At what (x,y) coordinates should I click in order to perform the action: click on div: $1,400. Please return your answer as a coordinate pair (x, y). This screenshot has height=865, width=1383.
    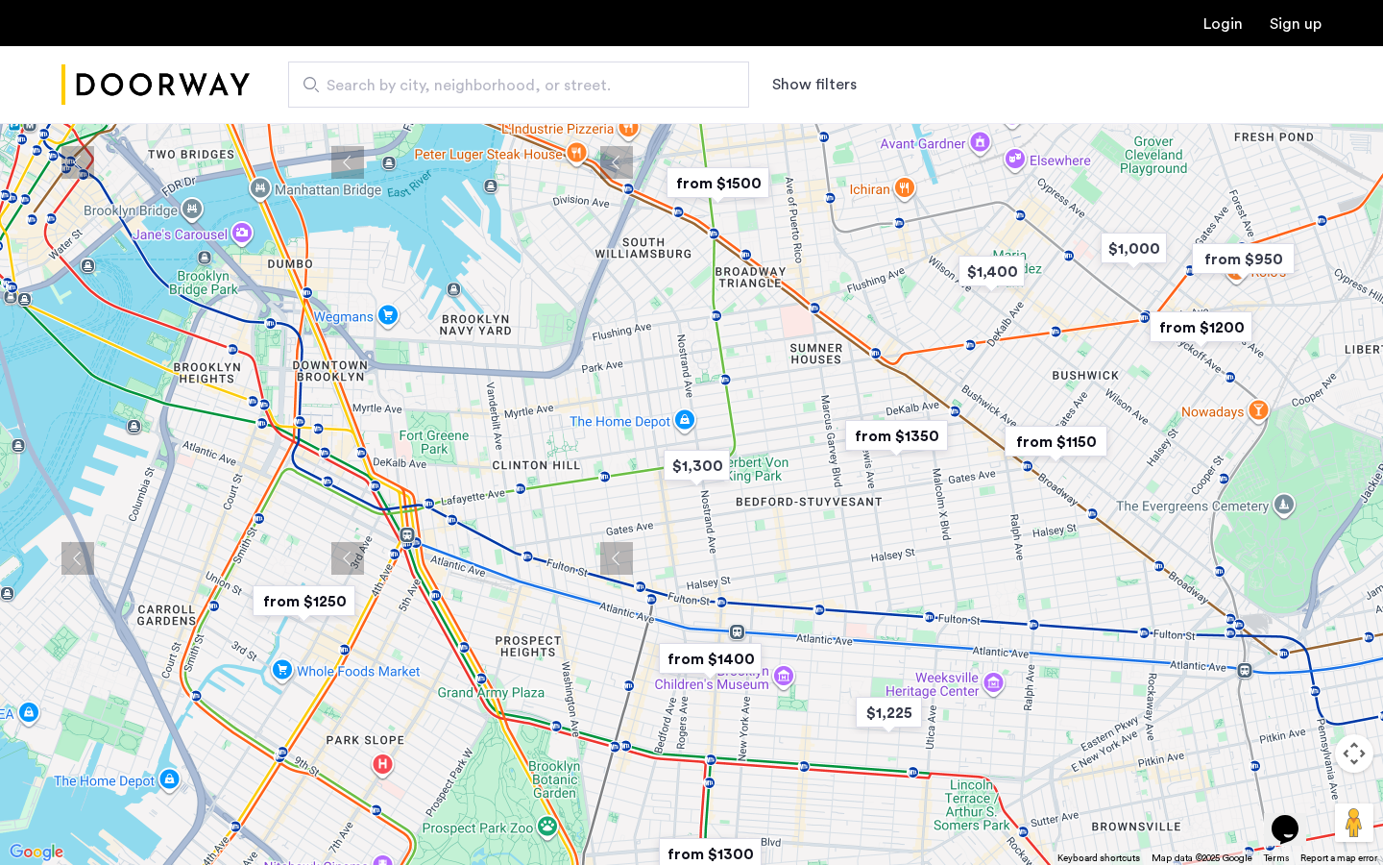
    Looking at the image, I should click on (991, 271).